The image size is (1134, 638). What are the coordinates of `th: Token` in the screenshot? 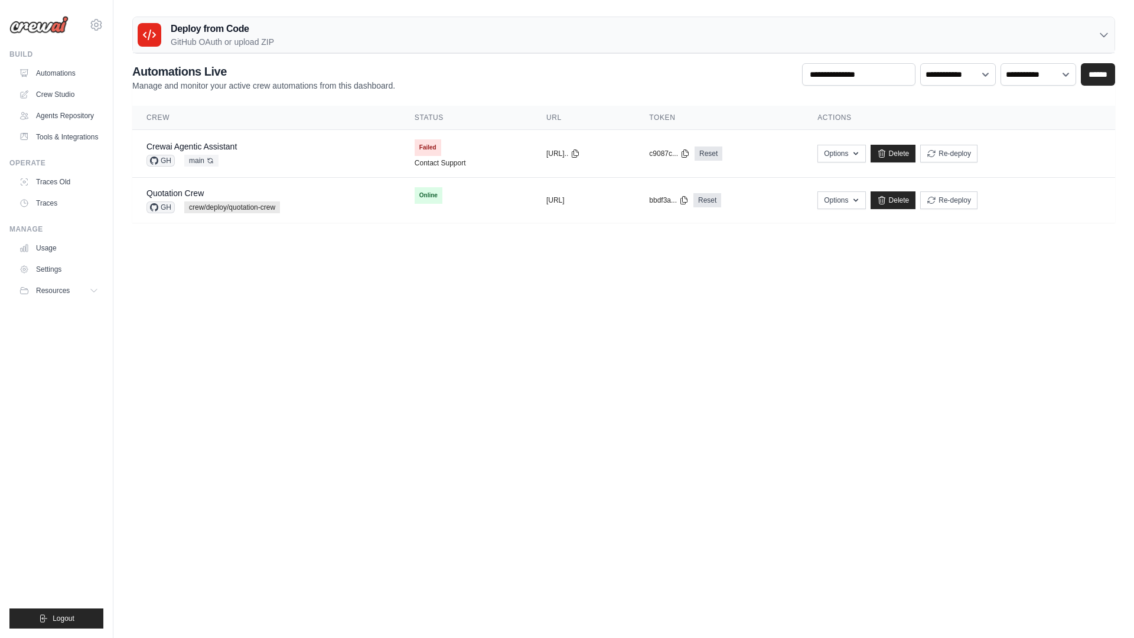 It's located at (719, 117).